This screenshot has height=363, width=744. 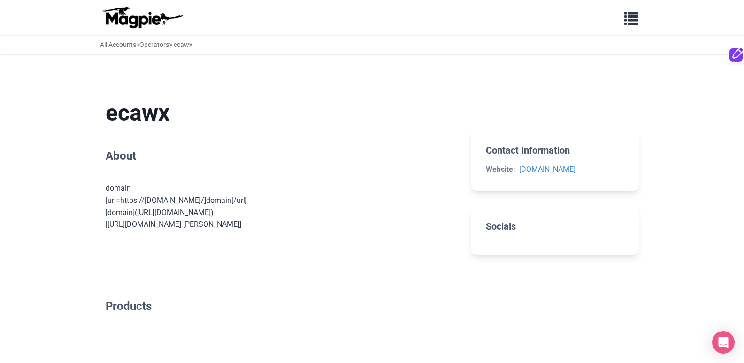 I want to click on h1: ecawx, so click(x=281, y=113).